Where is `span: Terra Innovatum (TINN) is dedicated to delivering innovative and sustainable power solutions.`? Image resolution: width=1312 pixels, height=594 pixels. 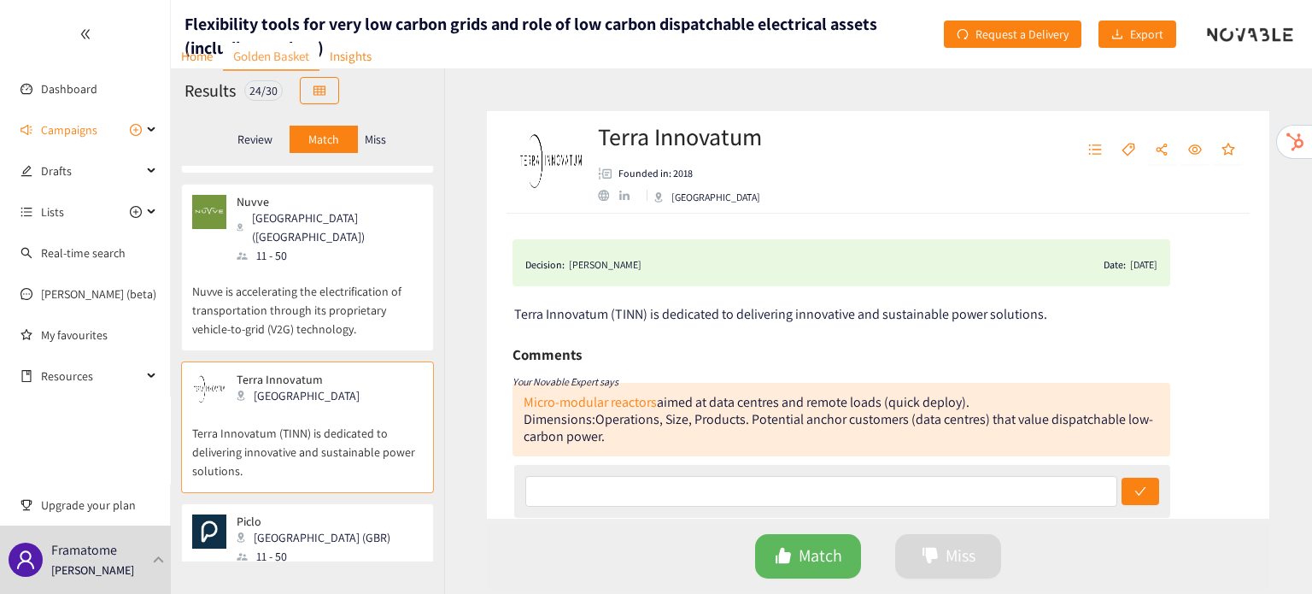 span: Terra Innovatum (TINN) is dedicated to delivering innovative and sustainable power solutions. is located at coordinates (781, 313).